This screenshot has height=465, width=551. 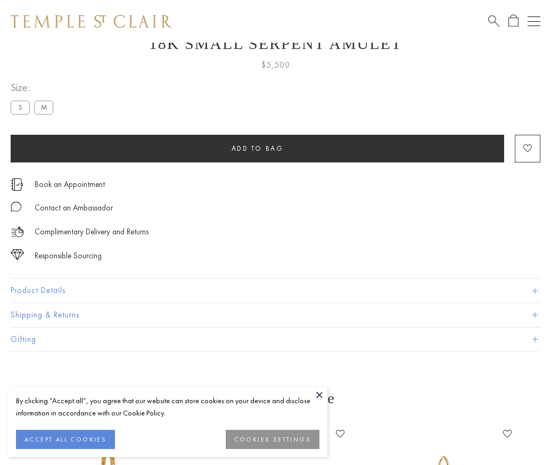 What do you see at coordinates (68, 256) in the screenshot?
I see `div: Responsible Sourcing` at bounding box center [68, 256].